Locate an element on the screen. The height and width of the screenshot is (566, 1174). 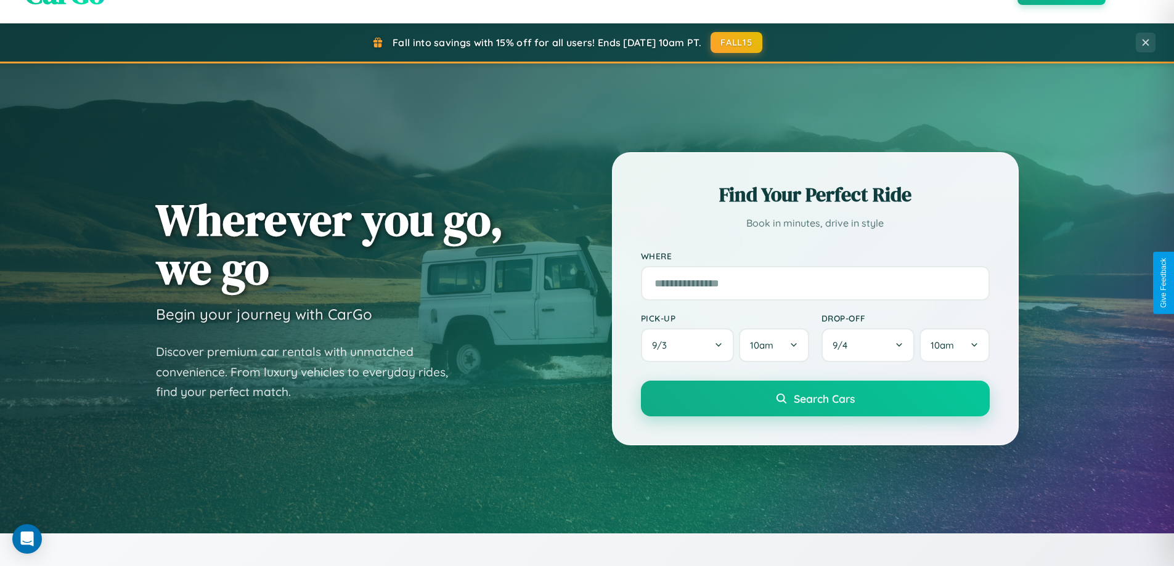
span: Search Cars is located at coordinates (824, 399).